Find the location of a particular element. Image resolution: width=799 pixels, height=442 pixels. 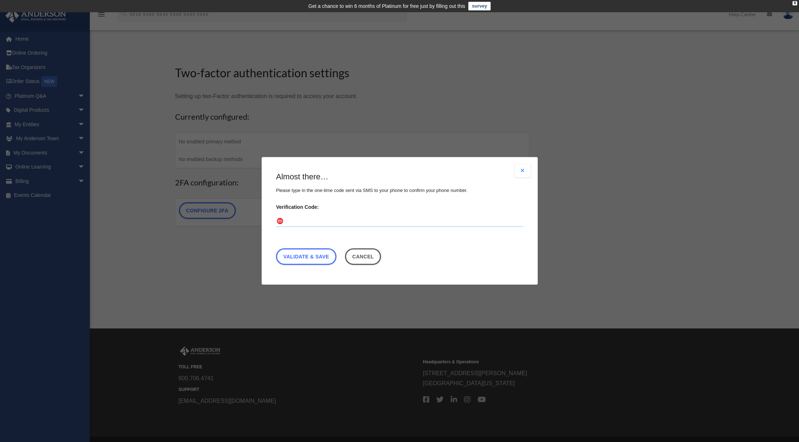

button: Close modal is located at coordinates (522, 171).